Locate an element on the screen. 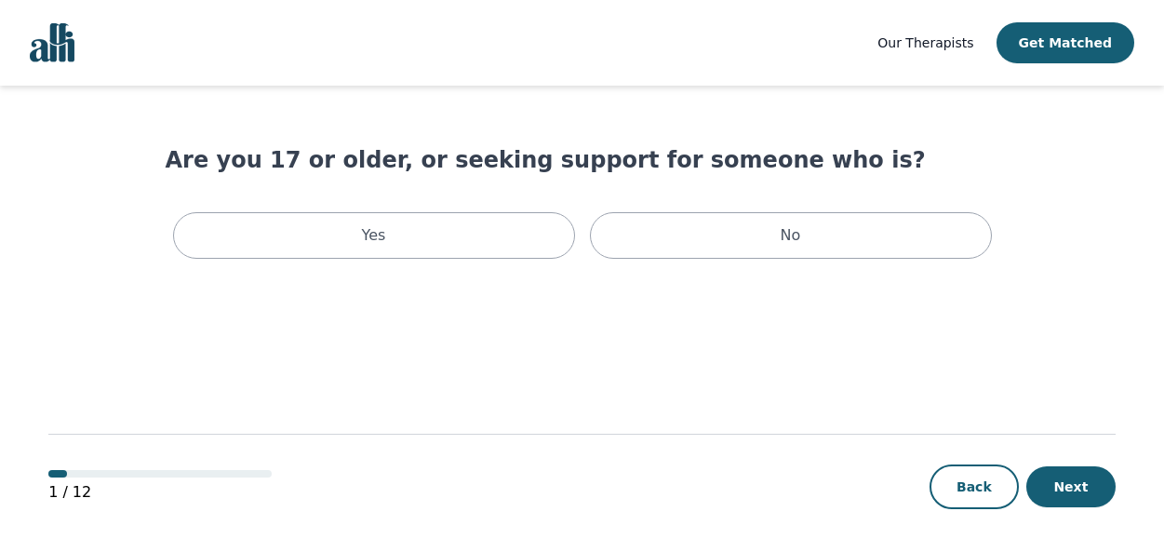 The image size is (1164, 552). a: Get Matched is located at coordinates (1065, 43).